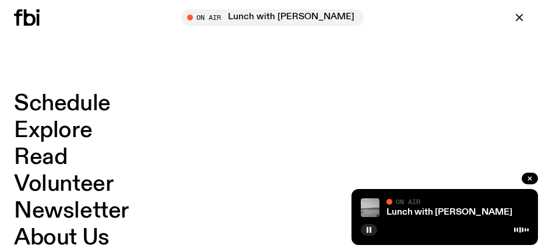 The width and height of the screenshot is (545, 252). Describe the element at coordinates (40, 157) in the screenshot. I see `a: Read` at that location.